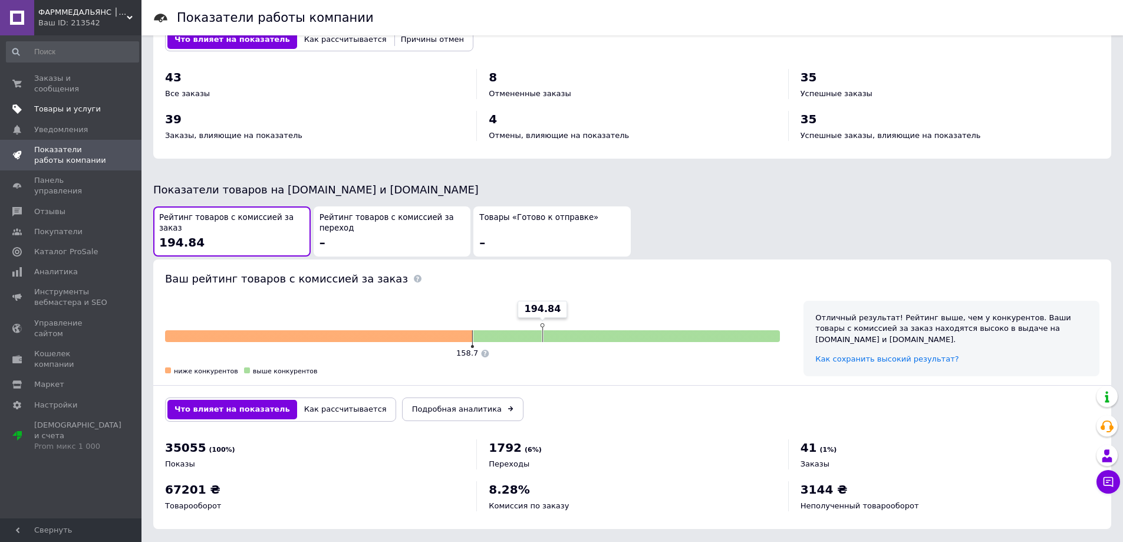  I want to click on span: Заказы, влияющие на показатель, so click(233, 135).